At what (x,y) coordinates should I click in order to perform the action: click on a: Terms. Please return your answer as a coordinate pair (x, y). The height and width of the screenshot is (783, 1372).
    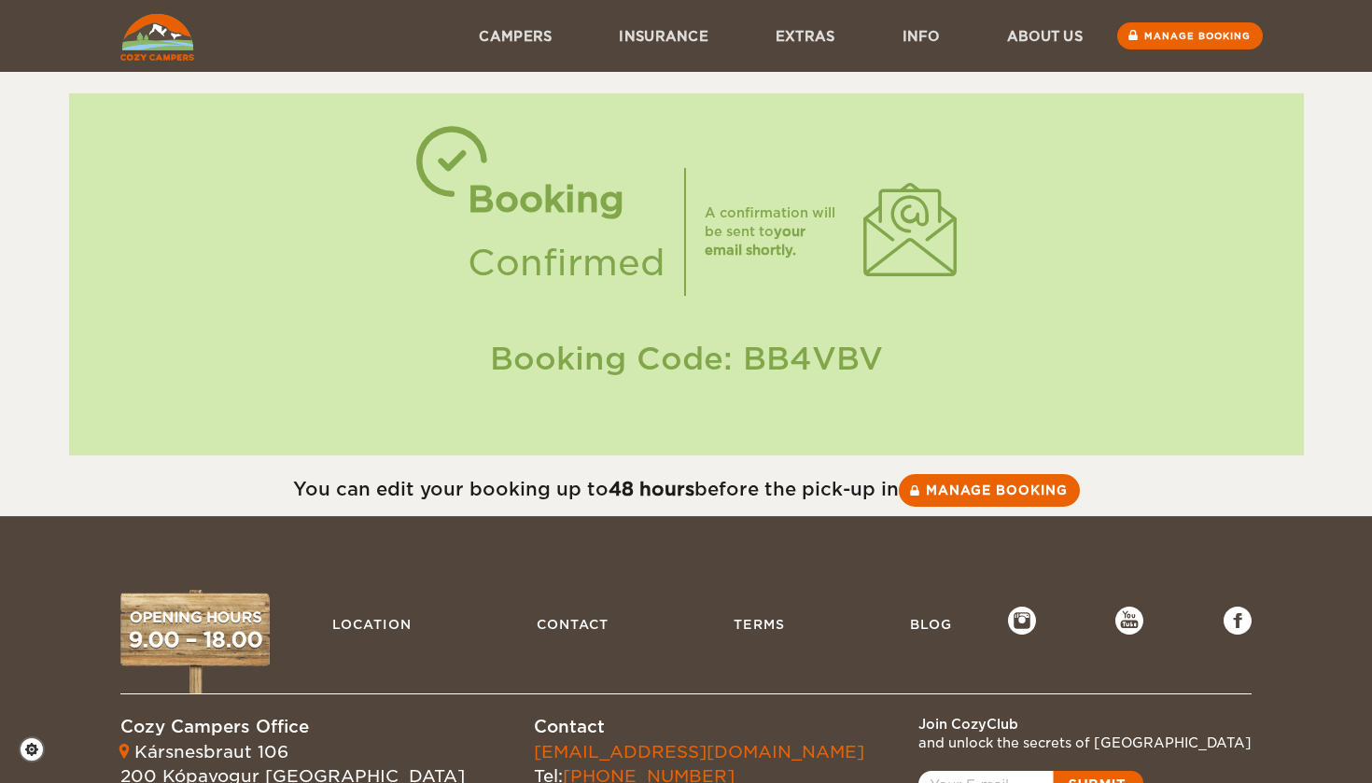
    Looking at the image, I should click on (759, 624).